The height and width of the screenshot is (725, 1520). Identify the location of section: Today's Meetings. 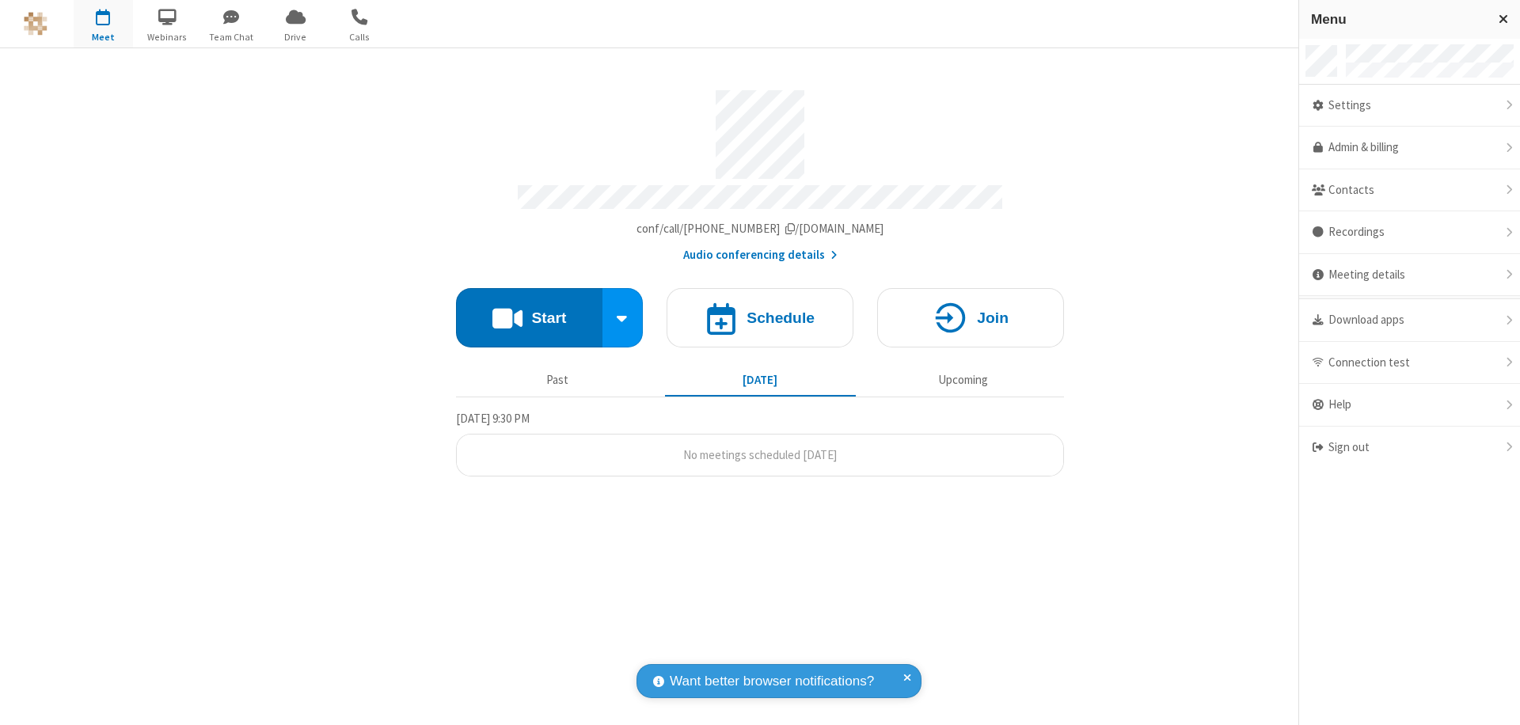
(760, 443).